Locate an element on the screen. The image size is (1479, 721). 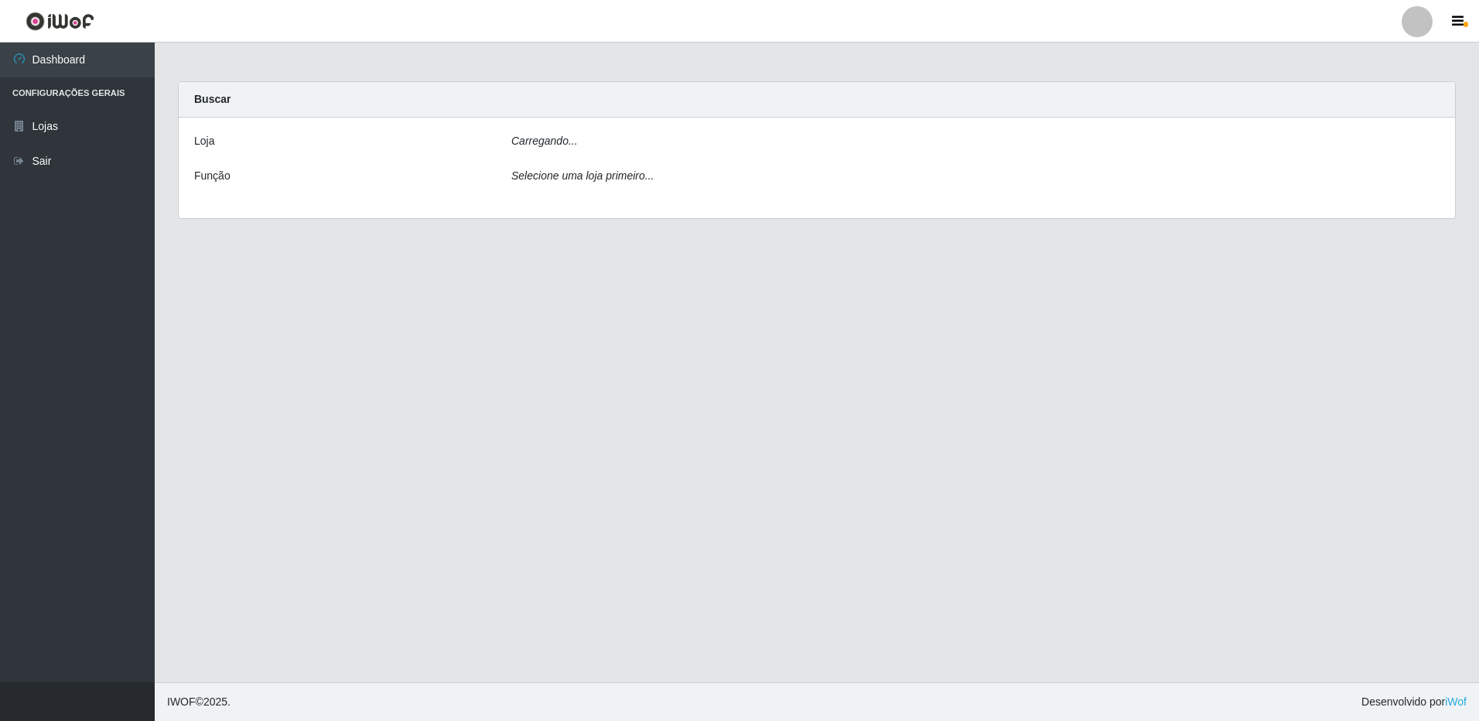
label: Função is located at coordinates (212, 176).